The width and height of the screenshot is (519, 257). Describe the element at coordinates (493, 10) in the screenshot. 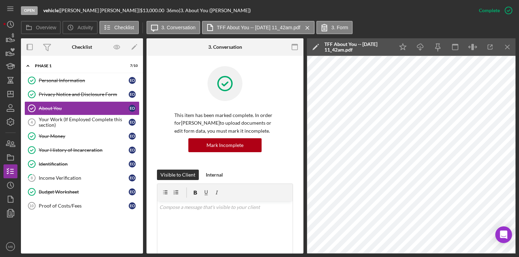

I see `button: Complete` at that location.